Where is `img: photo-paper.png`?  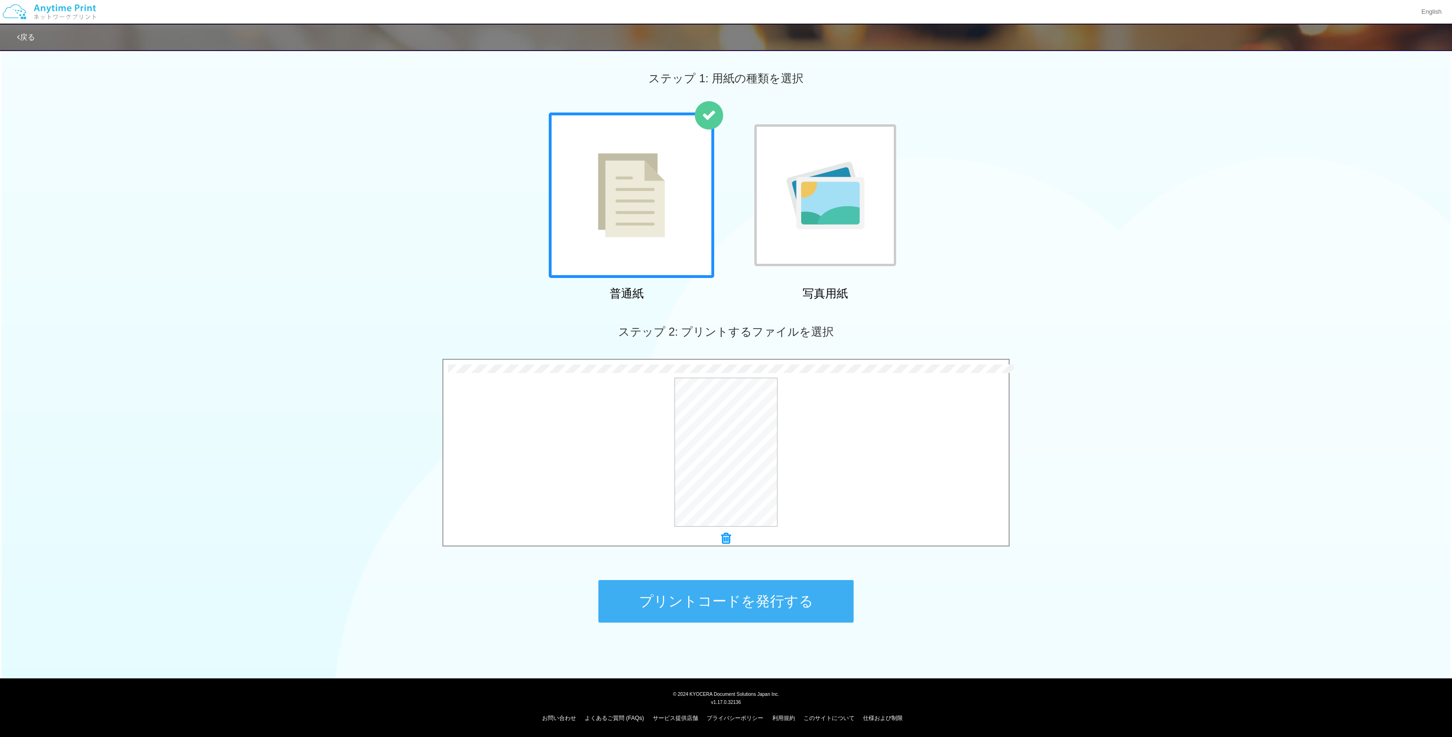
img: photo-paper.png is located at coordinates (825, 195).